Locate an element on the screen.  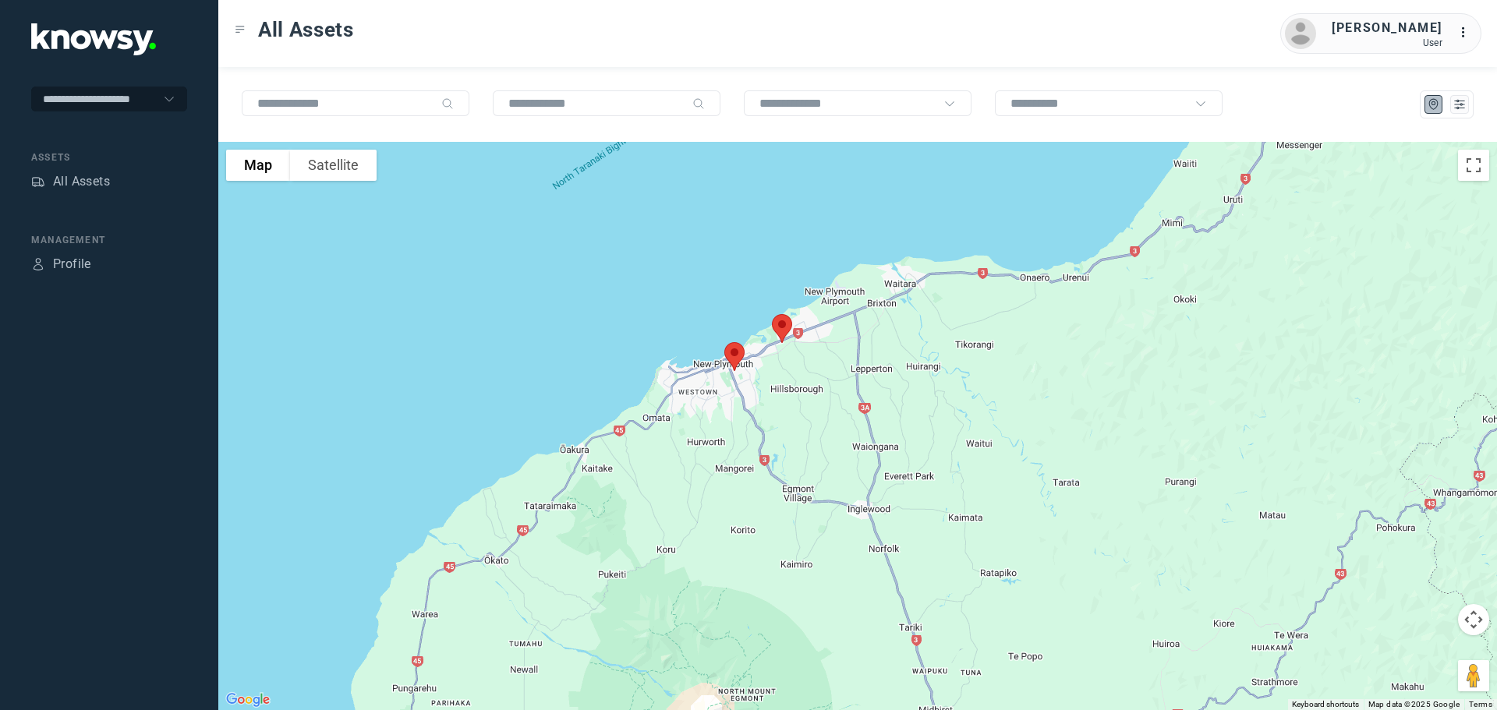
button: Toggle fullscreen view is located at coordinates (1473, 165).